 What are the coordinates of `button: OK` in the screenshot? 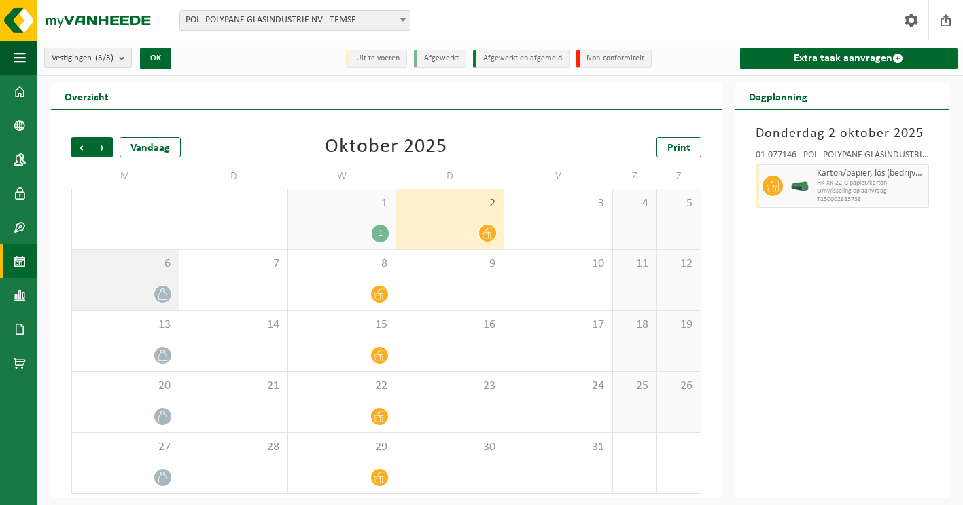 It's located at (156, 58).